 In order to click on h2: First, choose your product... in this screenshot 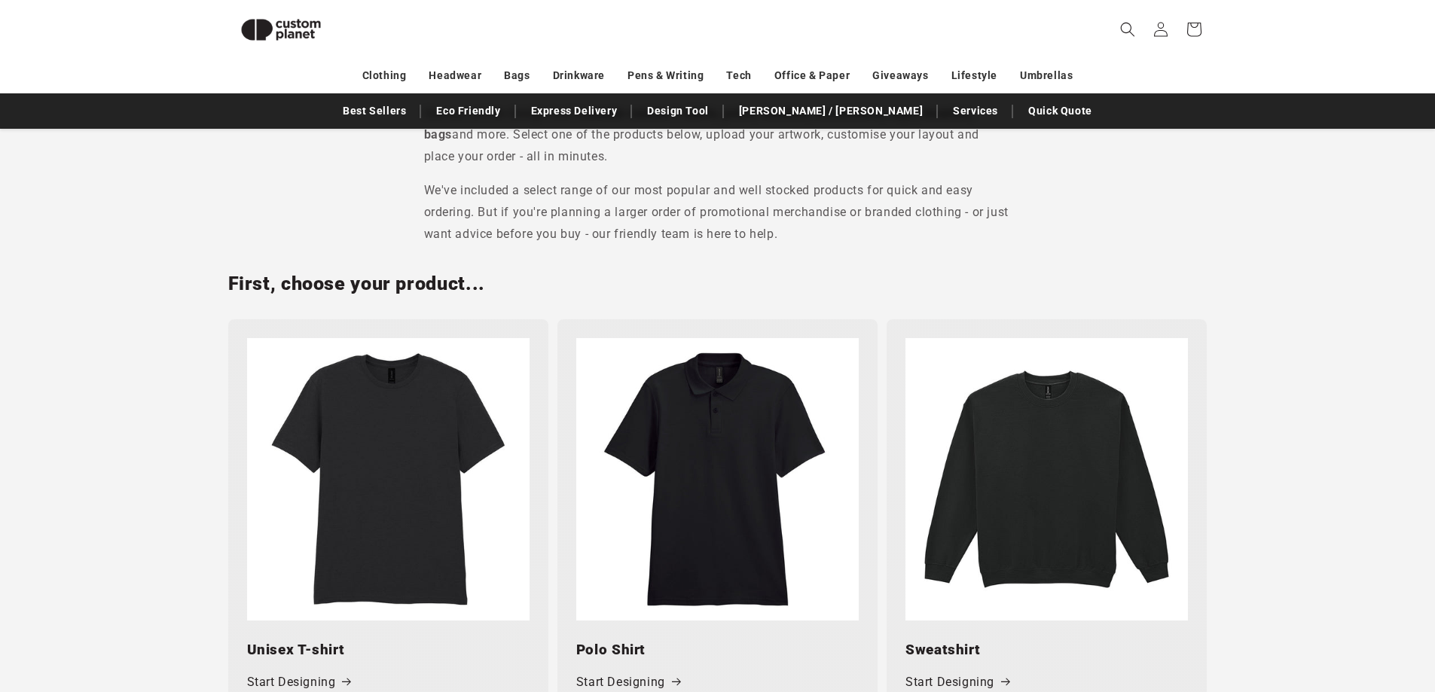, I will do `click(356, 284)`.